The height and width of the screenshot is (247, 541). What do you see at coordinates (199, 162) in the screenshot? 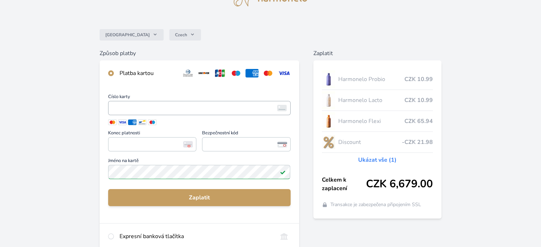
I see `span: Jméno na kartě` at bounding box center [199, 162].